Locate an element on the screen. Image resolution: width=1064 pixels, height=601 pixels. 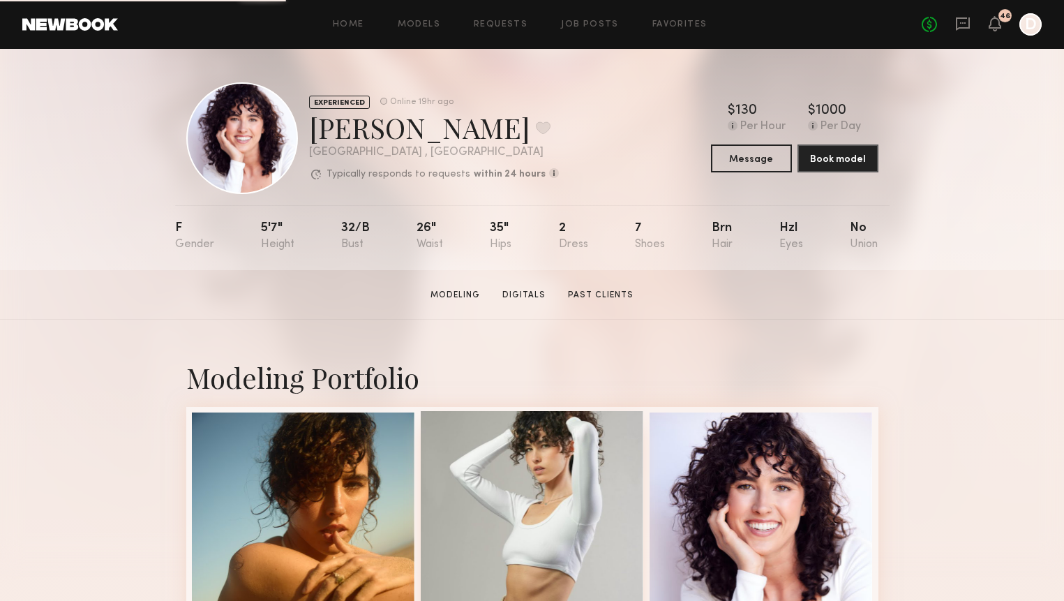
div: 46 is located at coordinates (1004, 16).